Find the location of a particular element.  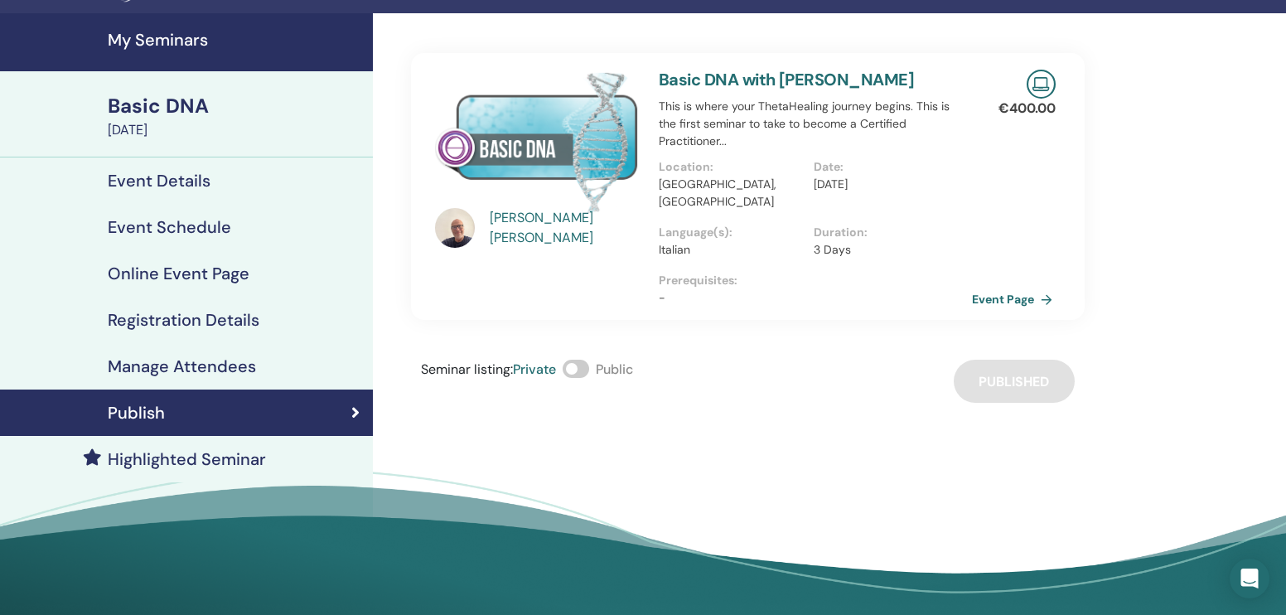

h4: Event Schedule is located at coordinates (169, 227).